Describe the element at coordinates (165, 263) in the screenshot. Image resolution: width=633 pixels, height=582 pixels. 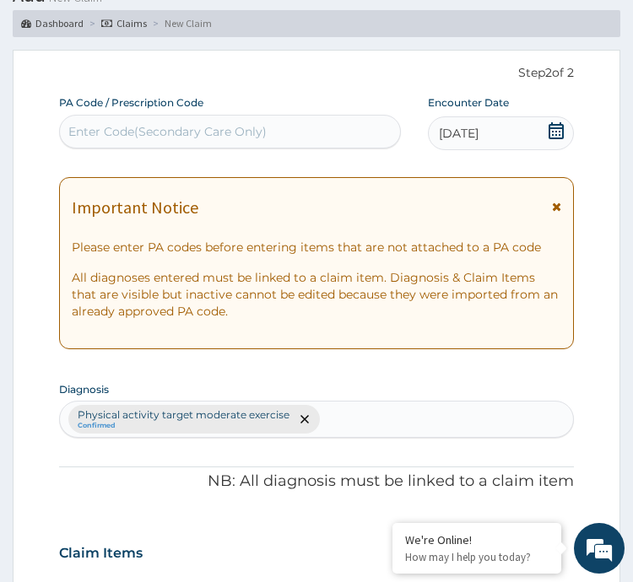
I see `span: We're online!` at that location.